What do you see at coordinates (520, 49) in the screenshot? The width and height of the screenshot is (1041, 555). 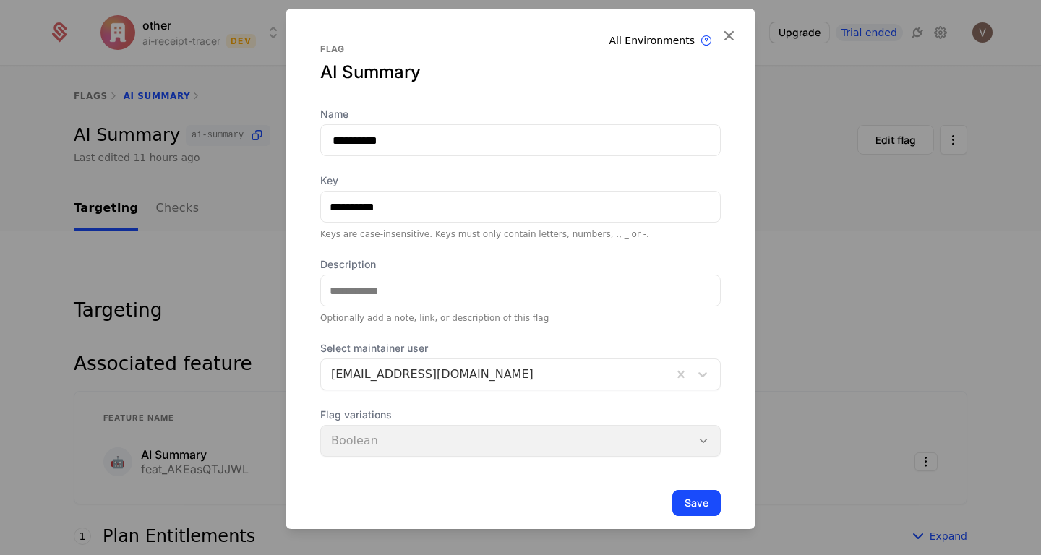 I see `div: Flag` at bounding box center [520, 49].